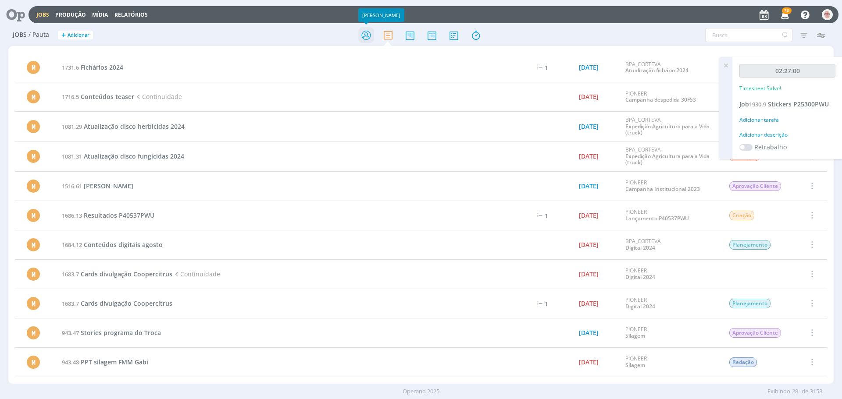  What do you see at coordinates (72, 186) in the screenshot?
I see `span: 1516.61` at bounding box center [72, 186].